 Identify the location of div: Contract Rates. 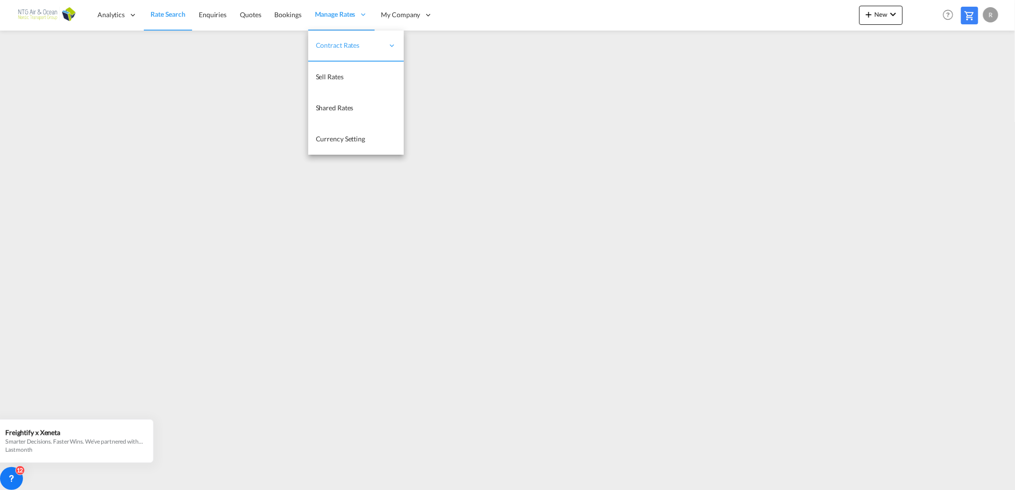
(356, 46).